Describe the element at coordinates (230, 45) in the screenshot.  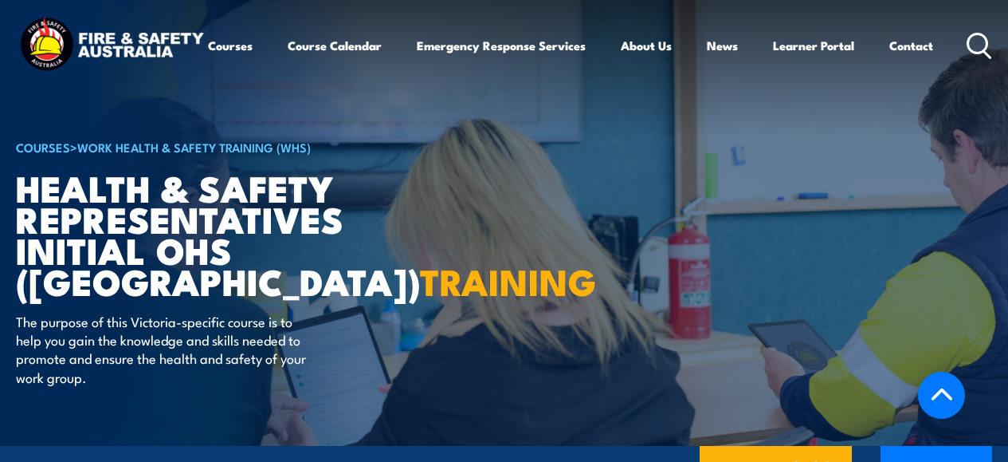
I see `a: Courses` at that location.